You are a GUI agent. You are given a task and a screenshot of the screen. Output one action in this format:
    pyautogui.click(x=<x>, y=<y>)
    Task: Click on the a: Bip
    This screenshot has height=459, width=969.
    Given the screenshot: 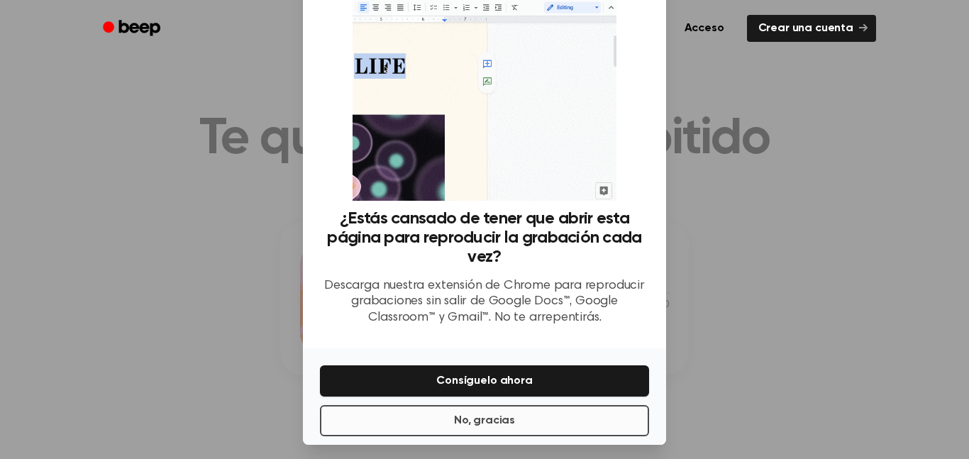 What is the action you would take?
    pyautogui.click(x=133, y=28)
    